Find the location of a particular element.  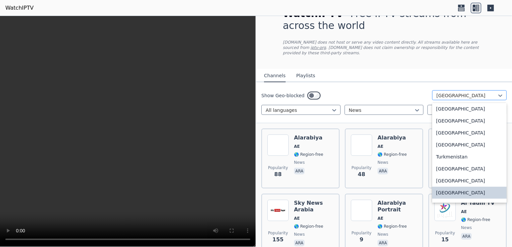

h1: - Free IPTV streams from across the world is located at coordinates (384, 20).